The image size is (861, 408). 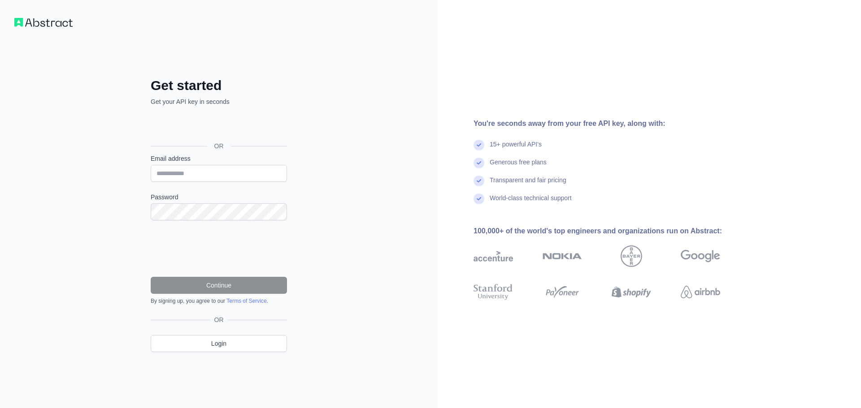 I want to click on div: 15+ powerful API's, so click(x=516, y=149).